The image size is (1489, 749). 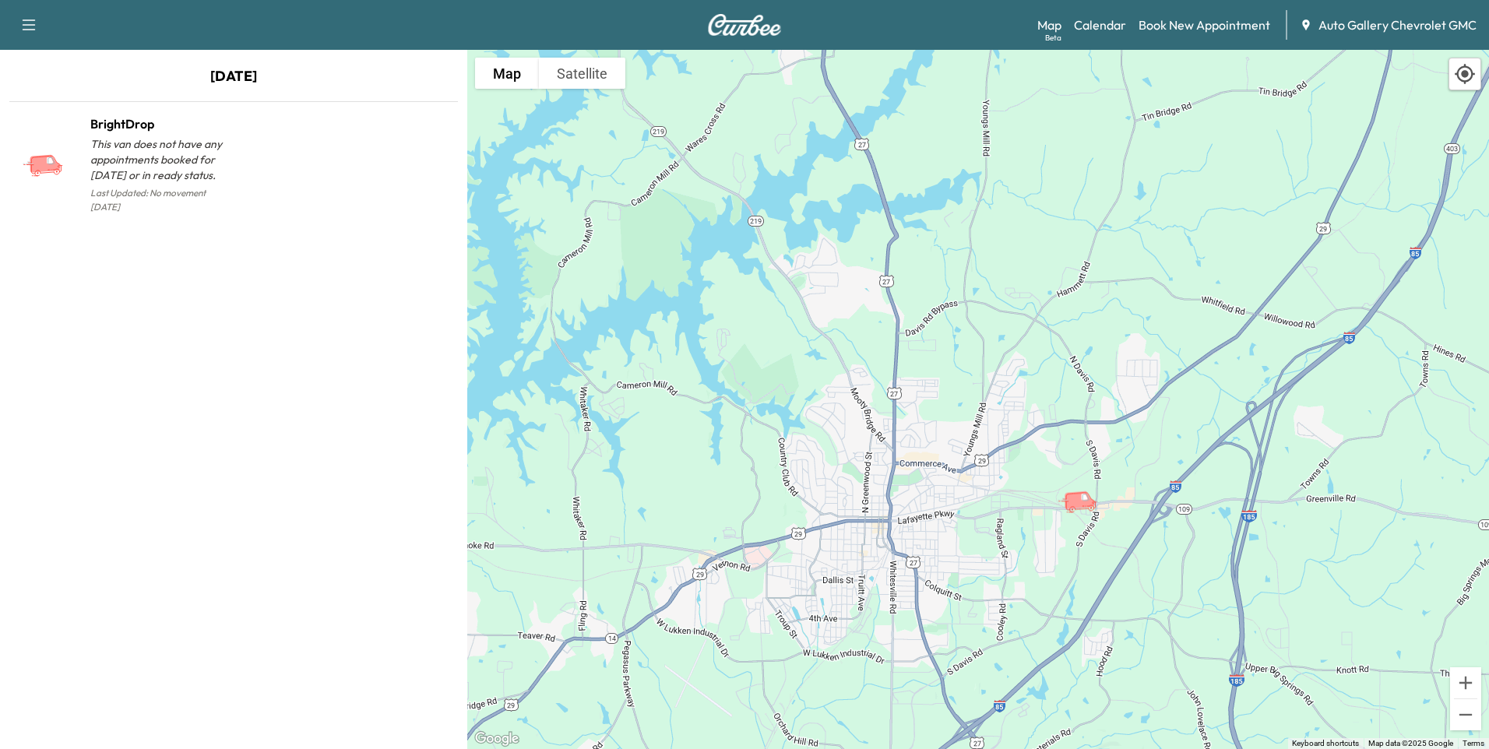 What do you see at coordinates (507, 73) in the screenshot?
I see `button: Show street map` at bounding box center [507, 73].